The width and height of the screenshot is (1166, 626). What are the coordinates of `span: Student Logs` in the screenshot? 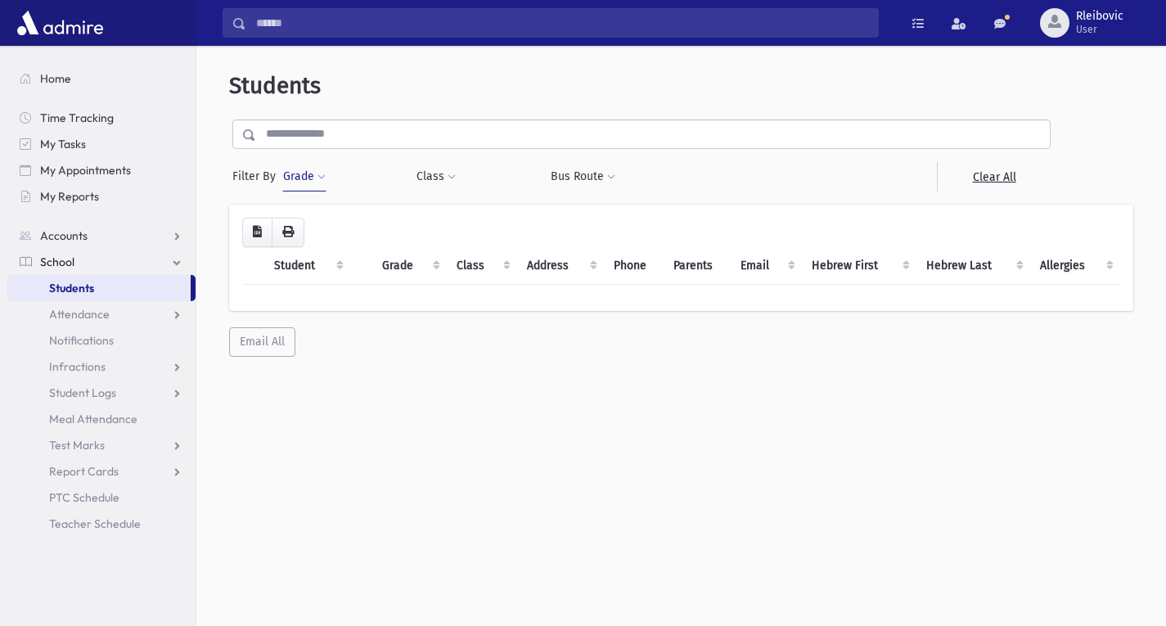 It's located at (83, 393).